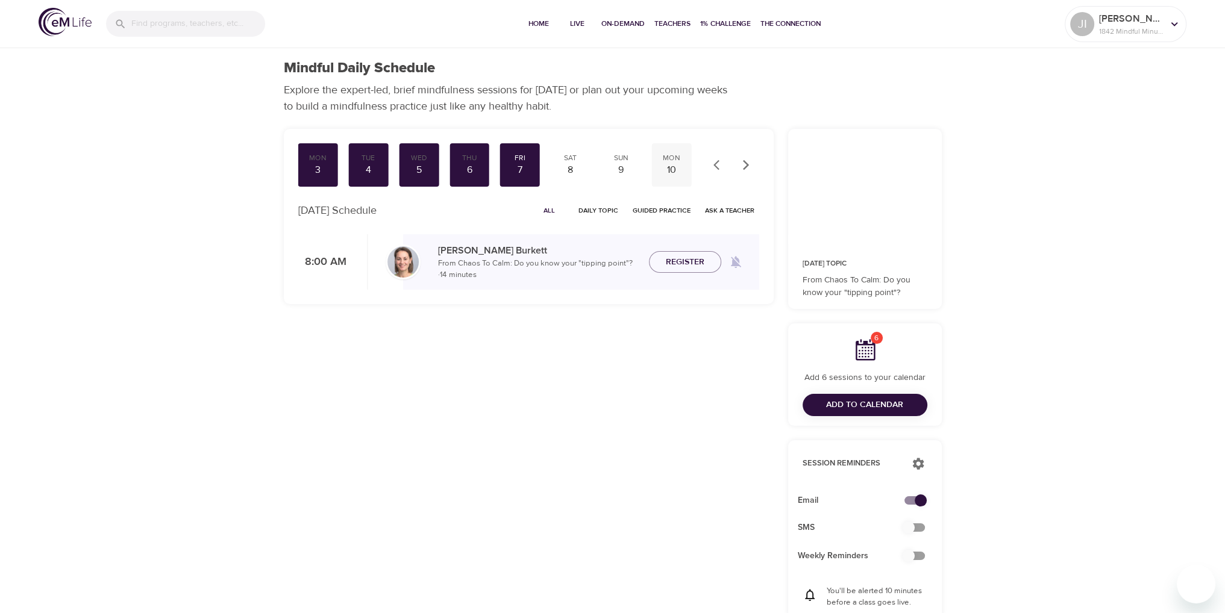  What do you see at coordinates (729, 210) in the screenshot?
I see `button: Ask a Teacher` at bounding box center [729, 210].